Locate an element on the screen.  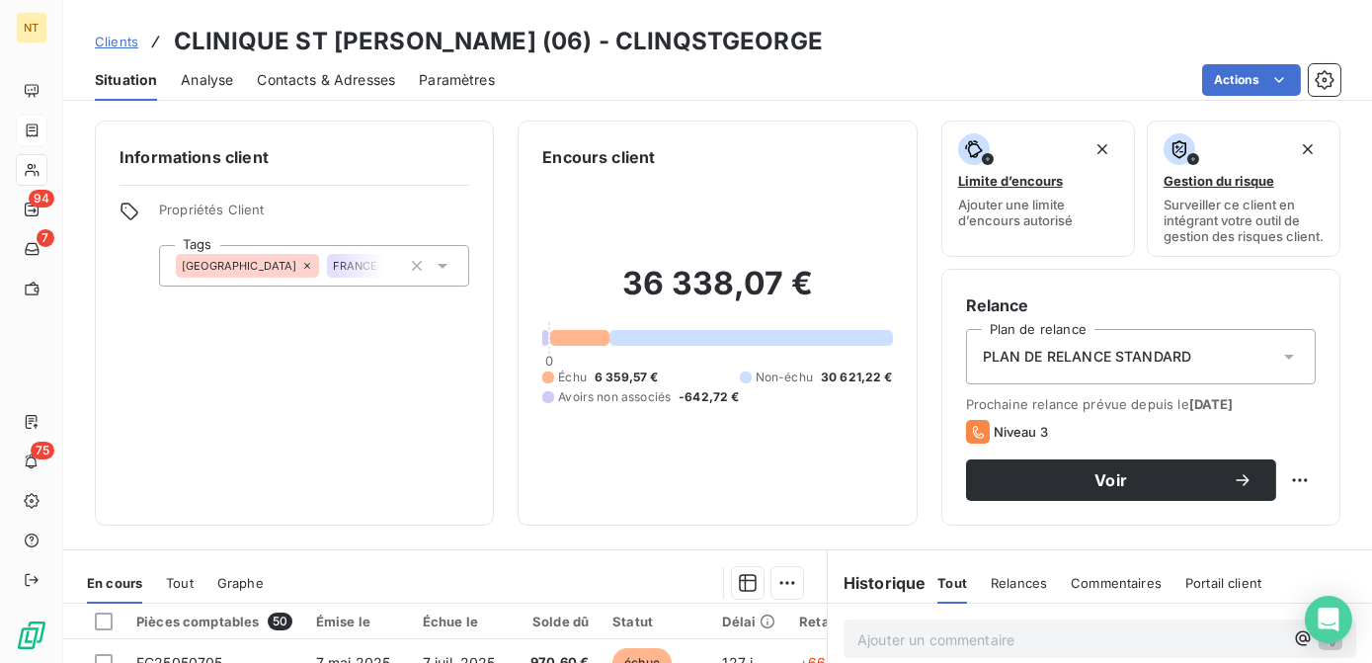
div: Statut is located at coordinates (655, 621).